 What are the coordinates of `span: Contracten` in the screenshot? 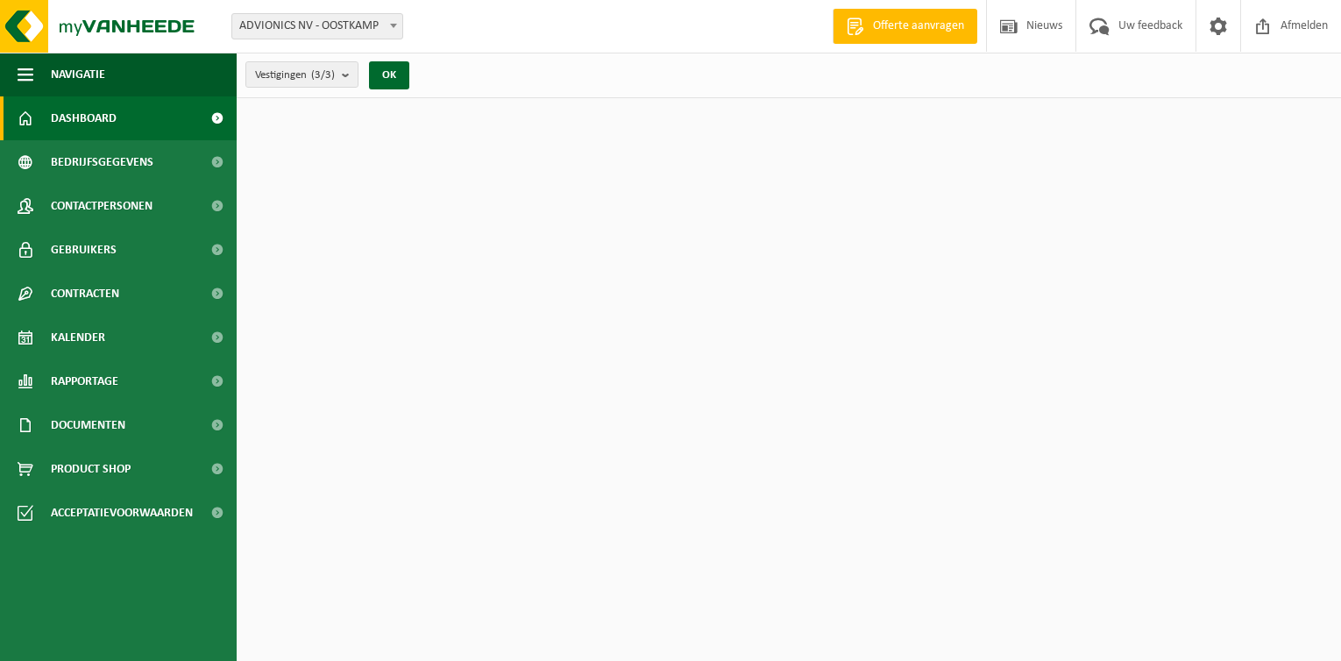 It's located at (85, 294).